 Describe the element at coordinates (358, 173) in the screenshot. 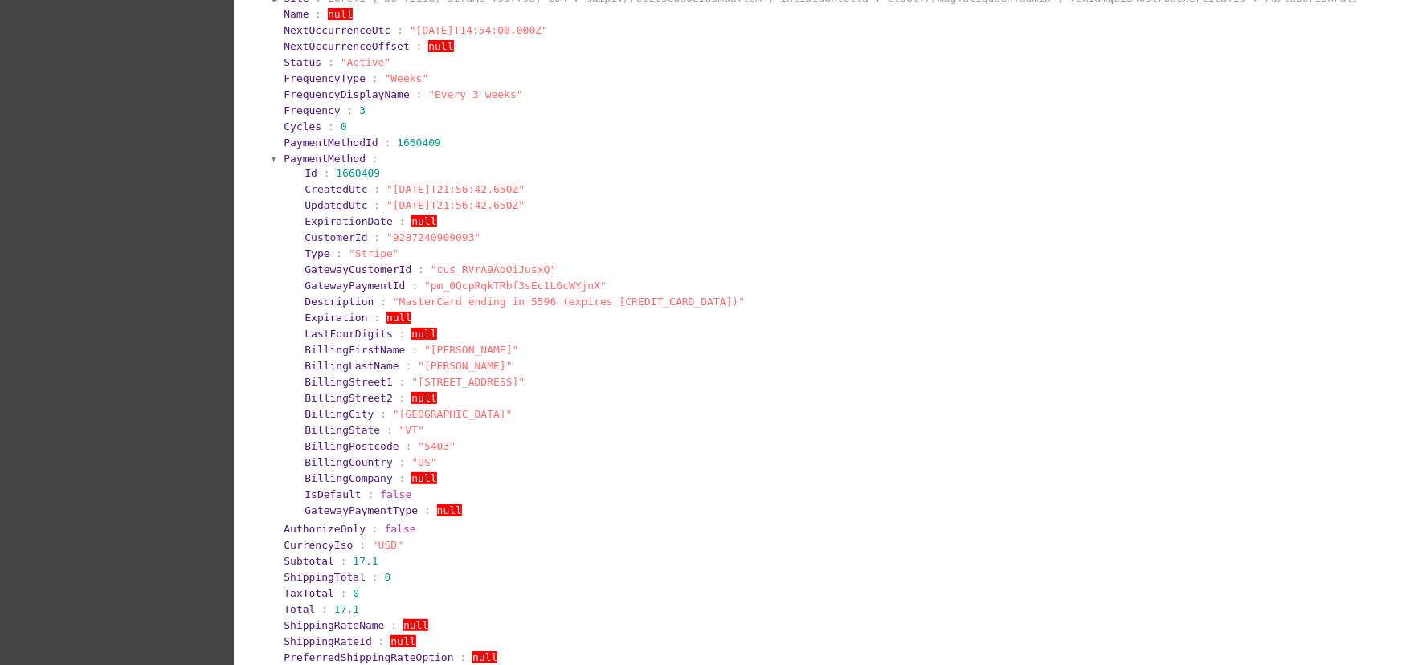

I see `span: 1660409` at that location.